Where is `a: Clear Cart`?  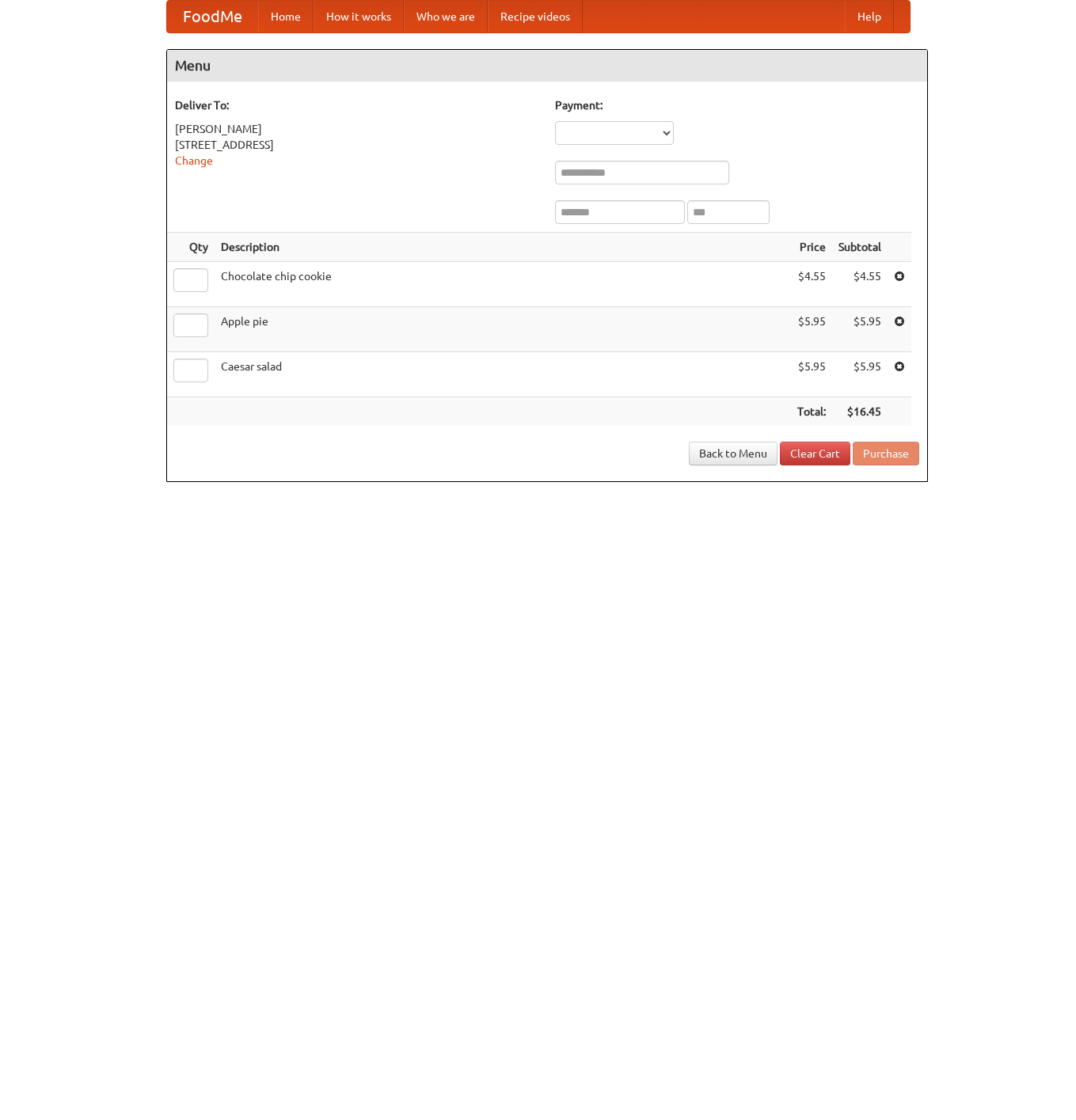
a: Clear Cart is located at coordinates (815, 454).